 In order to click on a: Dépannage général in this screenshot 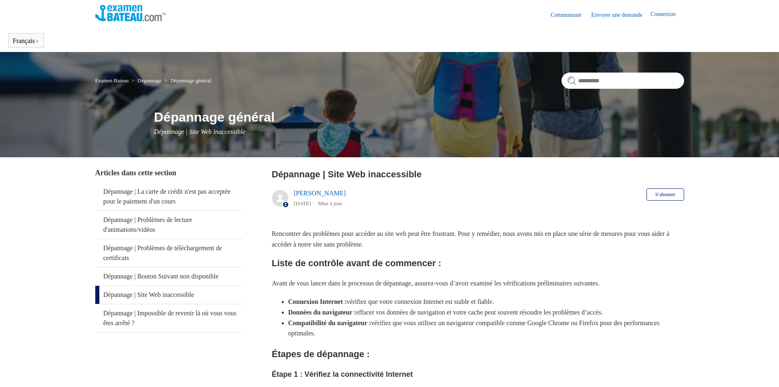, I will do `click(191, 80)`.